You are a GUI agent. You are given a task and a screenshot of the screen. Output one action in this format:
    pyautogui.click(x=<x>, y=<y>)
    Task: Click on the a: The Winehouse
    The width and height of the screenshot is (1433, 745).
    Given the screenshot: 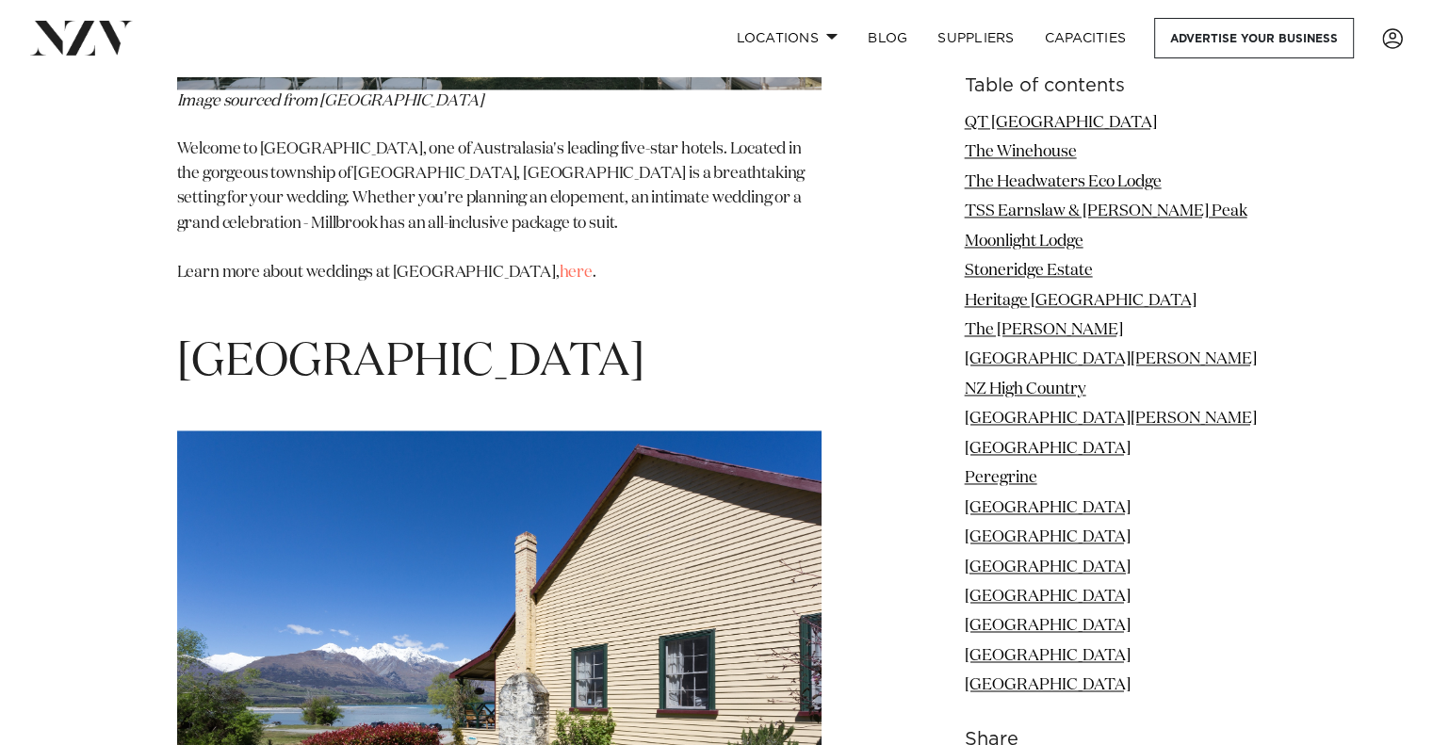 What is the action you would take?
    pyautogui.click(x=1021, y=152)
    